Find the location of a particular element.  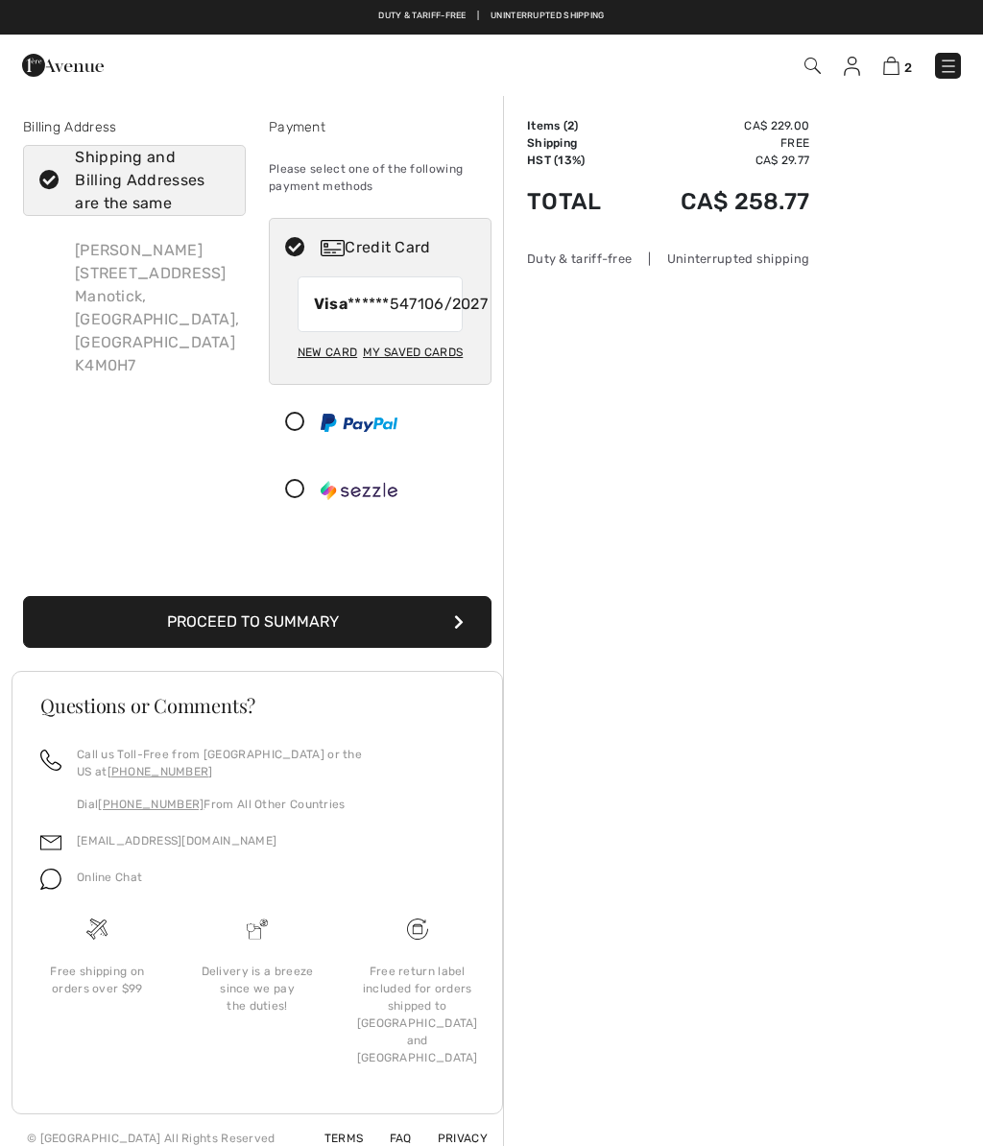

a: FAQ is located at coordinates (389, 1138).